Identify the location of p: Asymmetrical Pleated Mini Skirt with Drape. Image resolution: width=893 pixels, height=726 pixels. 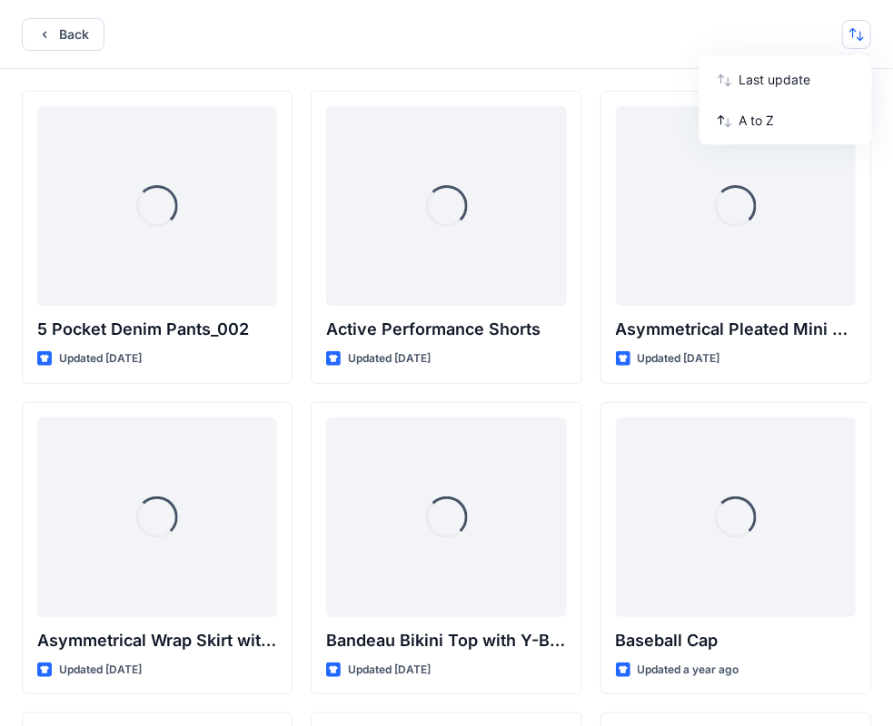
(736, 330).